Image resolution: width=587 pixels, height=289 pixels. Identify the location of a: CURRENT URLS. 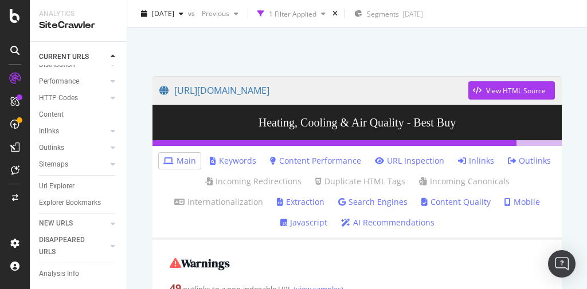
(73, 57).